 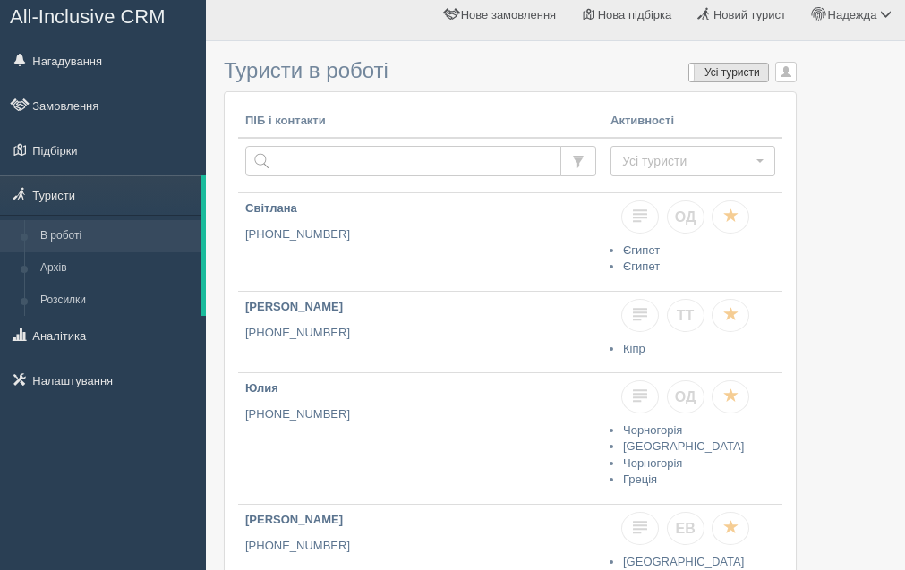 I want to click on span: Нове замовлення, so click(x=508, y=14).